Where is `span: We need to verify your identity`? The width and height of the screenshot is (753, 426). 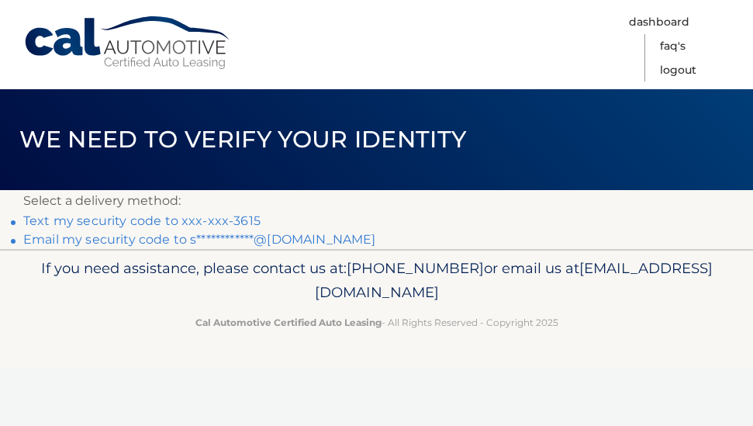 span: We need to verify your identity is located at coordinates (243, 139).